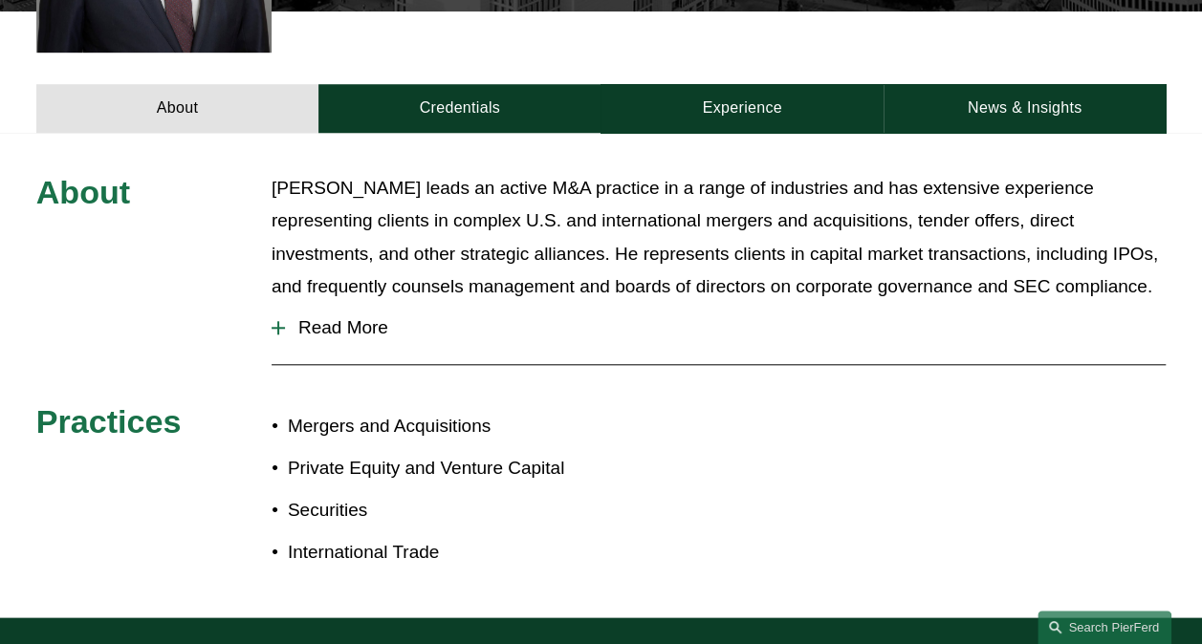  I want to click on a: Credentials, so click(459, 108).